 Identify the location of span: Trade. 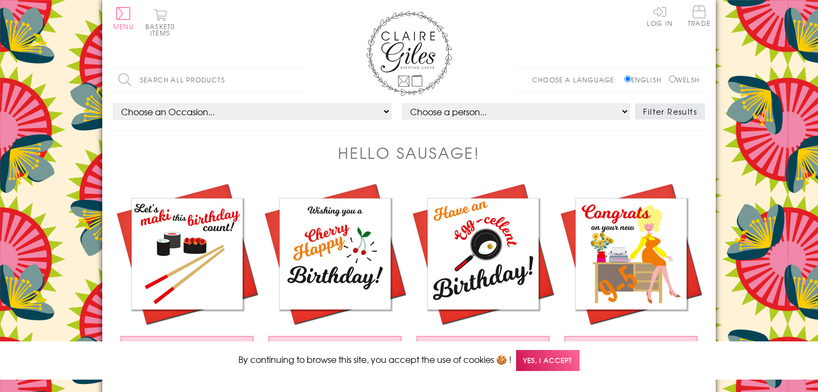
(699, 16).